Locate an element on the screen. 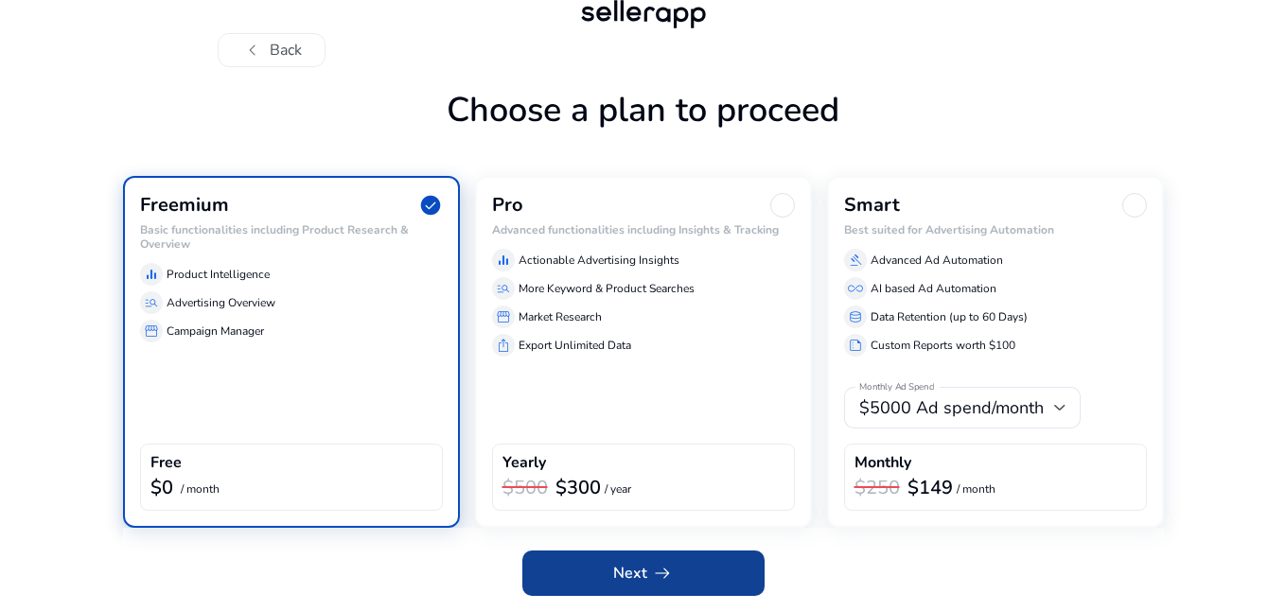 Image resolution: width=1286 pixels, height=611 pixels. p: Advanced Ad Automation is located at coordinates (936, 260).